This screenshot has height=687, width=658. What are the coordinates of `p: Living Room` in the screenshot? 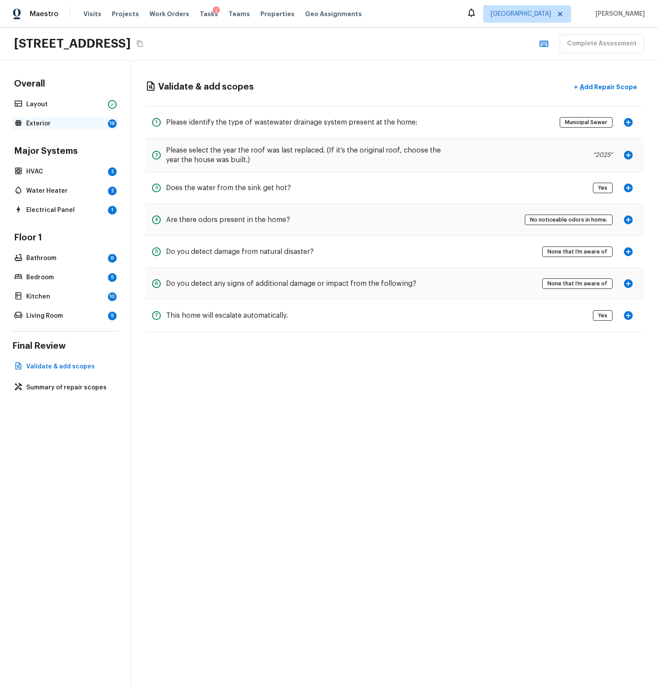 It's located at (65, 316).